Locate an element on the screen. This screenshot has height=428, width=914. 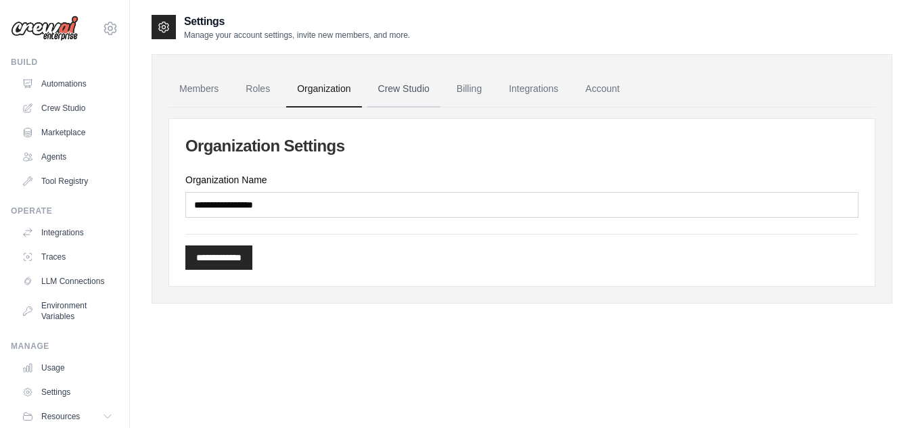
button: Resources is located at coordinates (67, 417).